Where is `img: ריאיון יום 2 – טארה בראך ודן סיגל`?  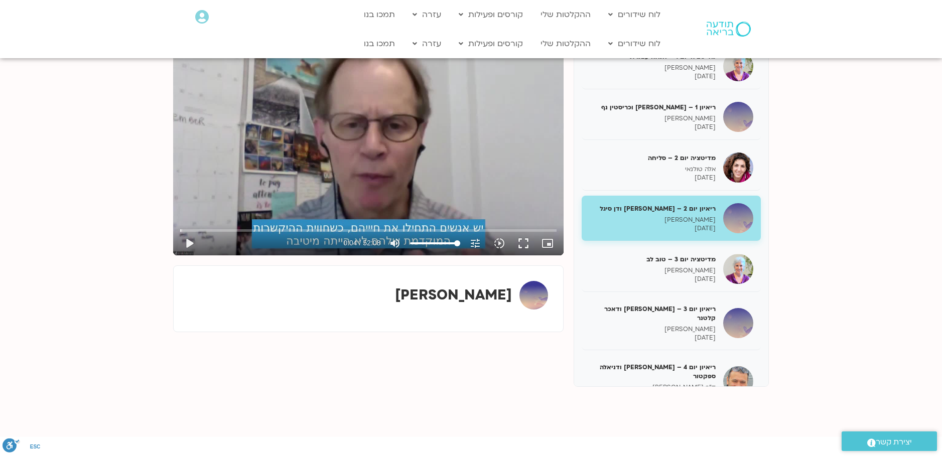 img: ריאיון יום 2 – טארה בראך ודן סיגל is located at coordinates (738, 218).